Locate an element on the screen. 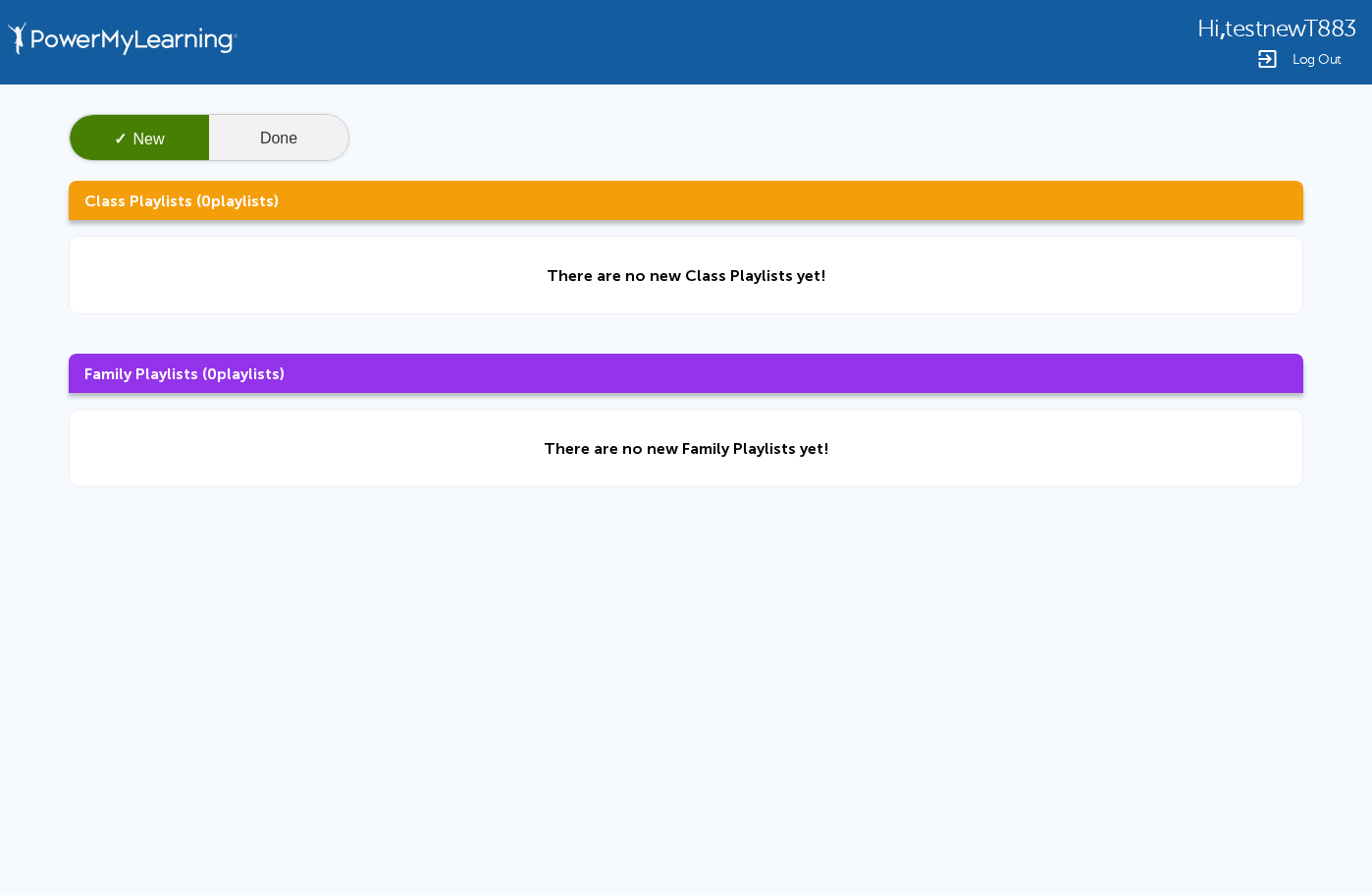  h3: Class Playlists ( playlists) is located at coordinates (686, 201).